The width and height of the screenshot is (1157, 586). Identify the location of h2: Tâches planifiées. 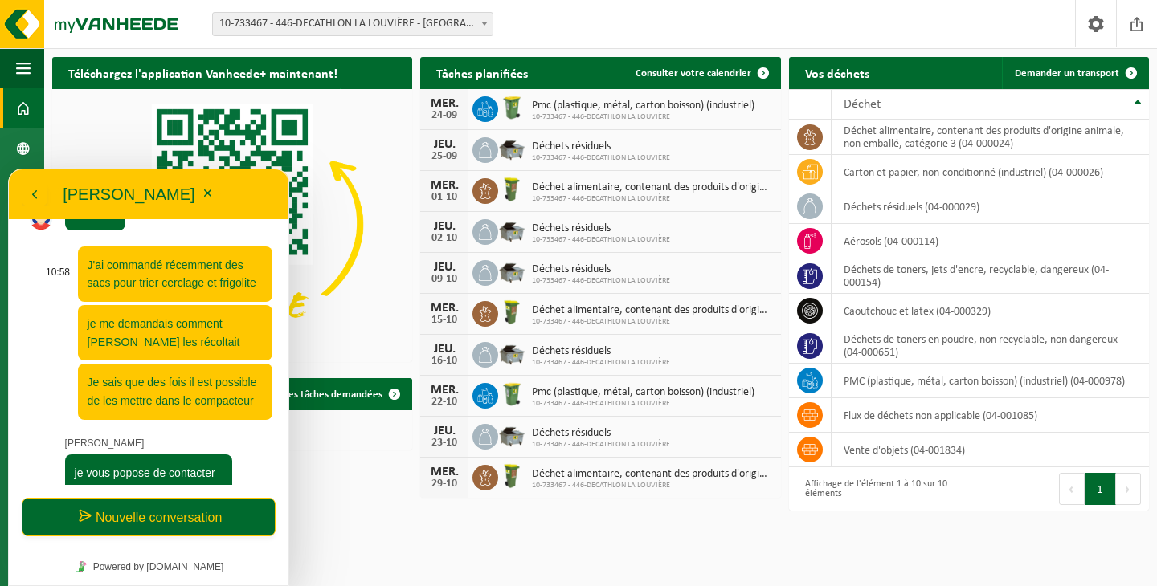
(482, 72).